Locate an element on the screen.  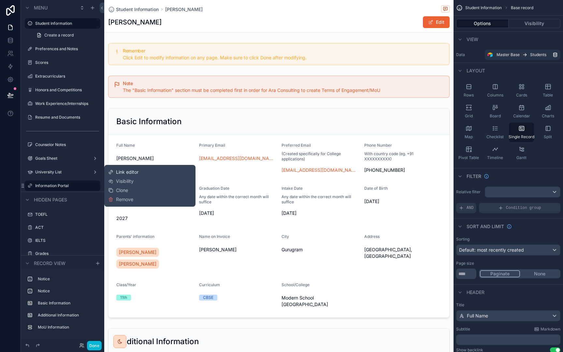
a: Information Portal is located at coordinates (67, 186).